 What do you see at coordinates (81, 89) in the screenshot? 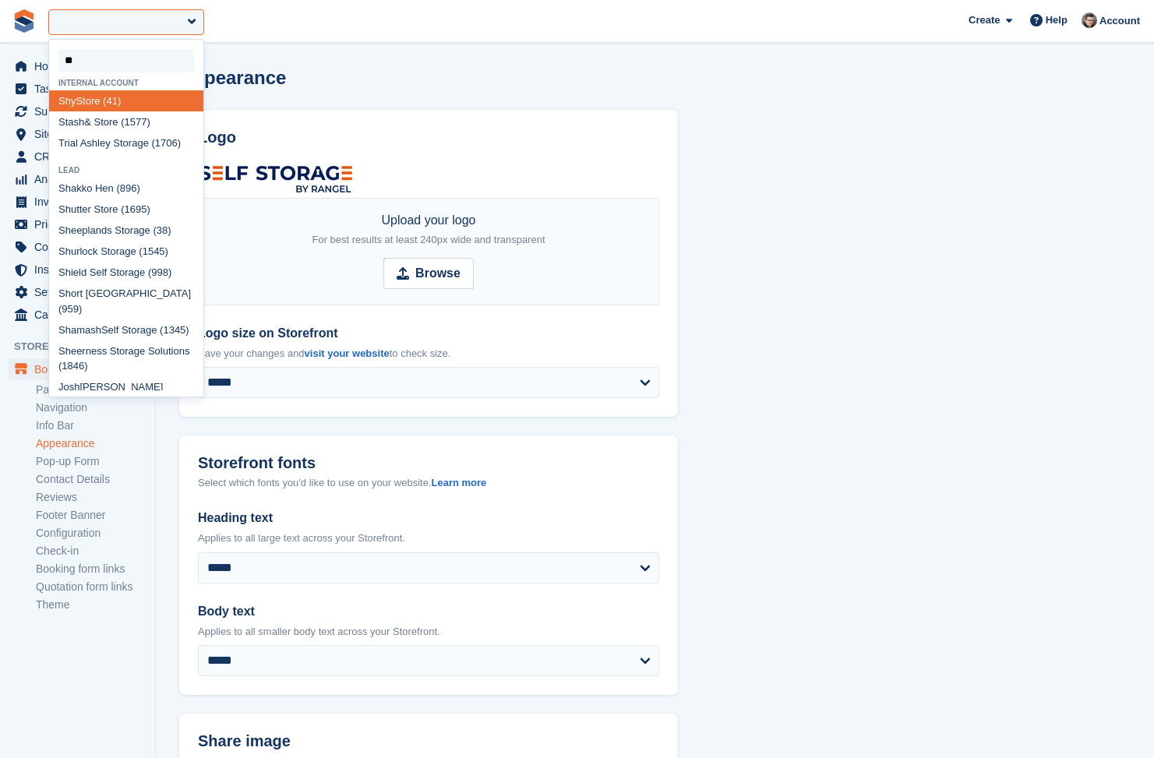
I see `span: Tasks` at bounding box center [81, 89].